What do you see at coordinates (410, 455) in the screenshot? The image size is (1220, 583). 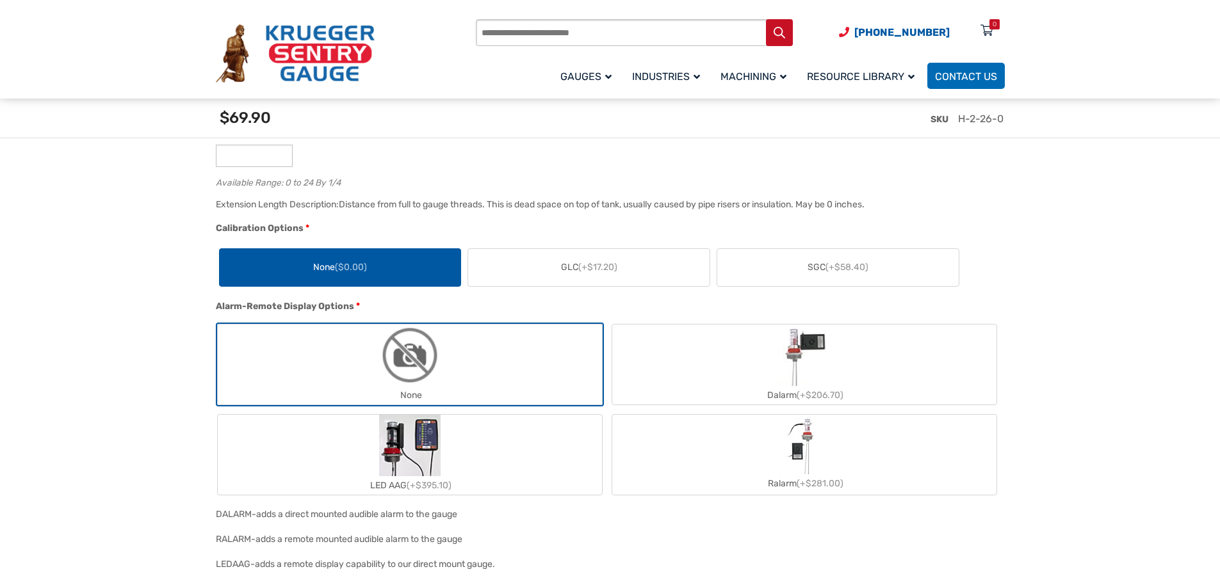 I see `label: LED AAG` at bounding box center [410, 455].